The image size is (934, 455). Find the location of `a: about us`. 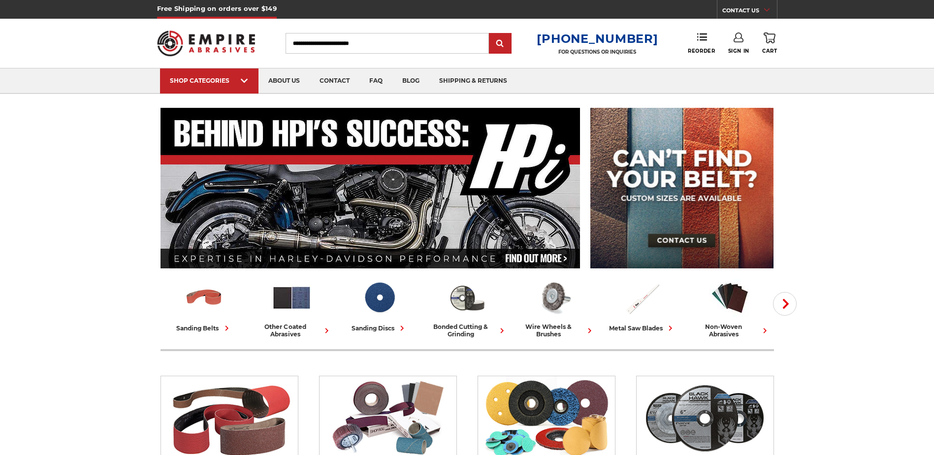

a: about us is located at coordinates (284, 81).